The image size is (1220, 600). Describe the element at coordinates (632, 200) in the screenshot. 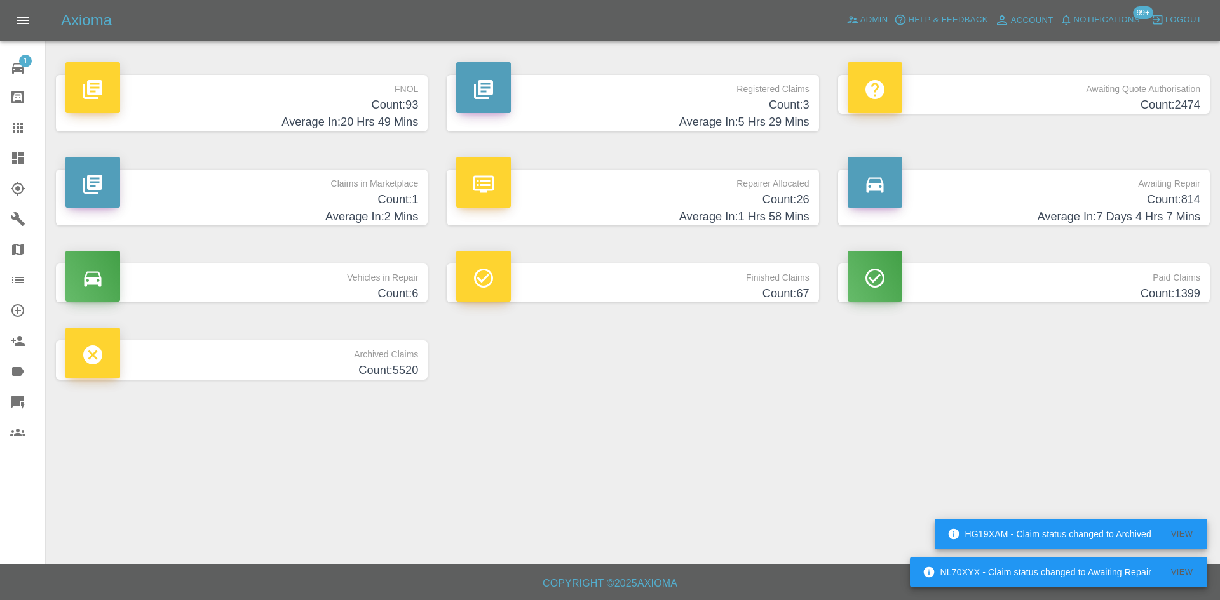

I see `h4: Count: 26` at that location.